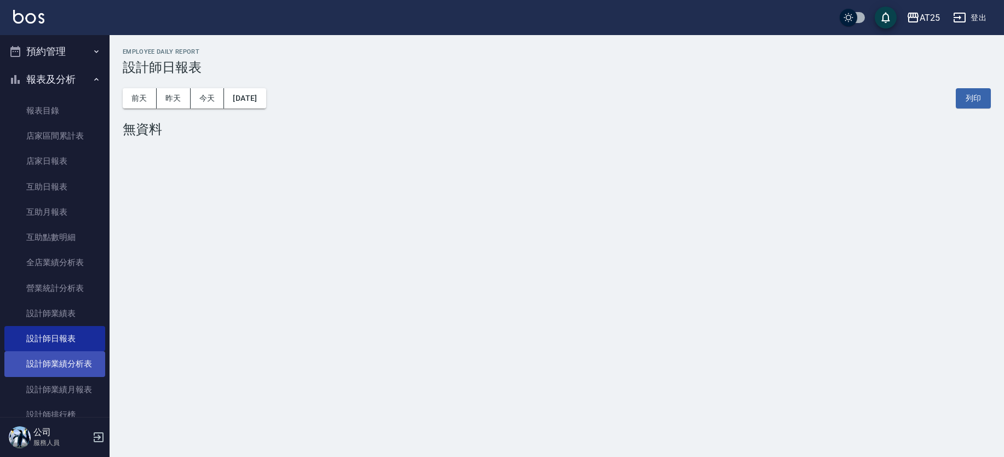  I want to click on button: save, so click(886, 18).